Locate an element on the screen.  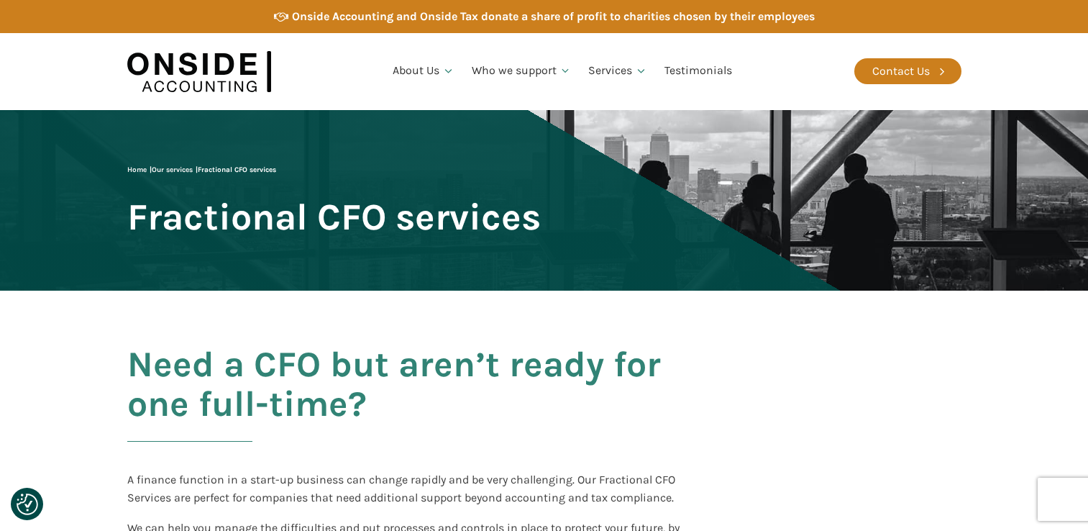
div: Onside Accounting and Onside Tax donate a share of profit to charities chosen by their employees is located at coordinates (553, 17).